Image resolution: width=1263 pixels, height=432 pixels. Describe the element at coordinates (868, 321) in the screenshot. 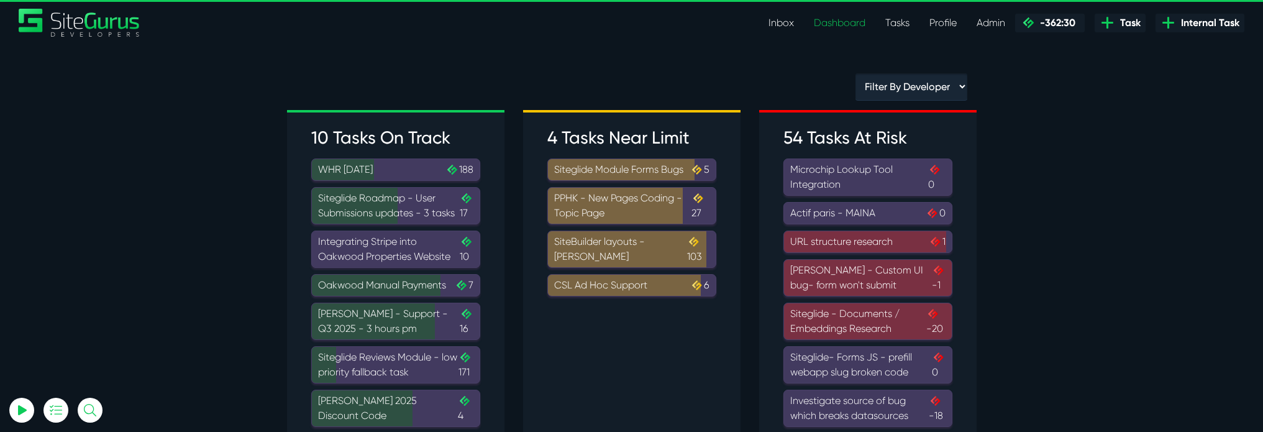

I see `div: Siteglide - Documents / Embeddings Research` at that location.